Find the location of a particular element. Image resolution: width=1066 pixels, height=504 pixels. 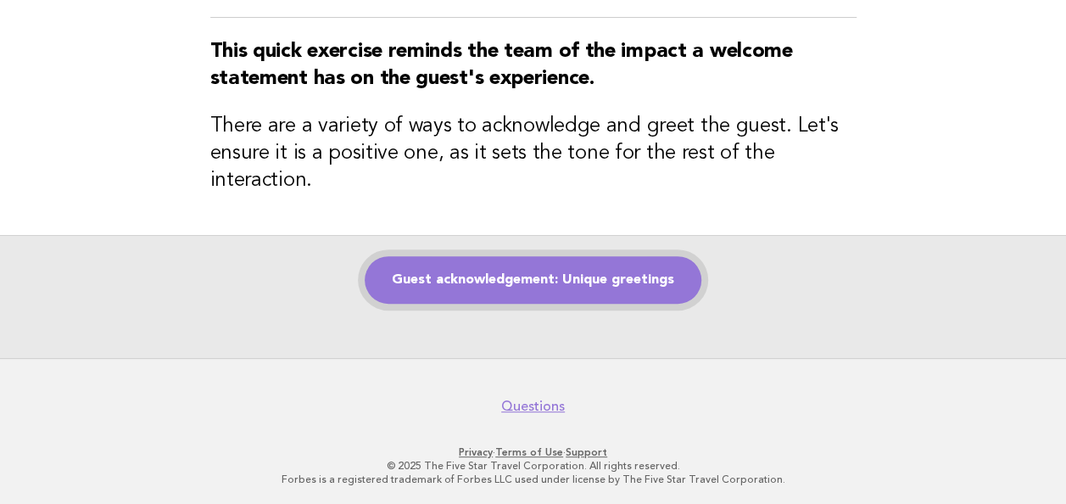

a: Terms of Use is located at coordinates (529, 452).